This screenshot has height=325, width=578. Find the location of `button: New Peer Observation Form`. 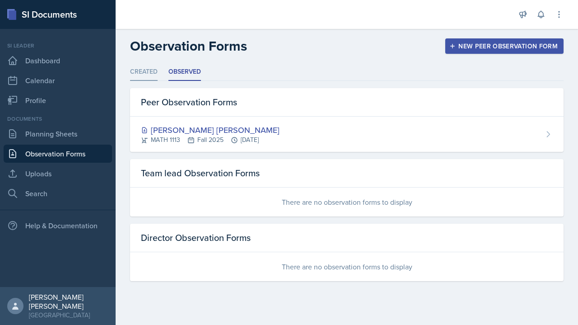

button: New Peer Observation Form is located at coordinates (505, 46).